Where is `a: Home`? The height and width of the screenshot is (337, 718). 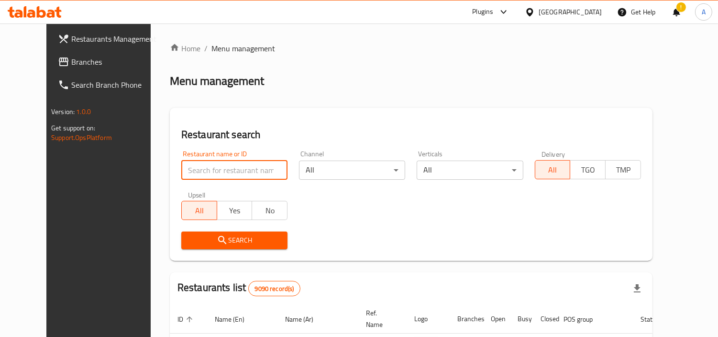
a: Home is located at coordinates (185, 48).